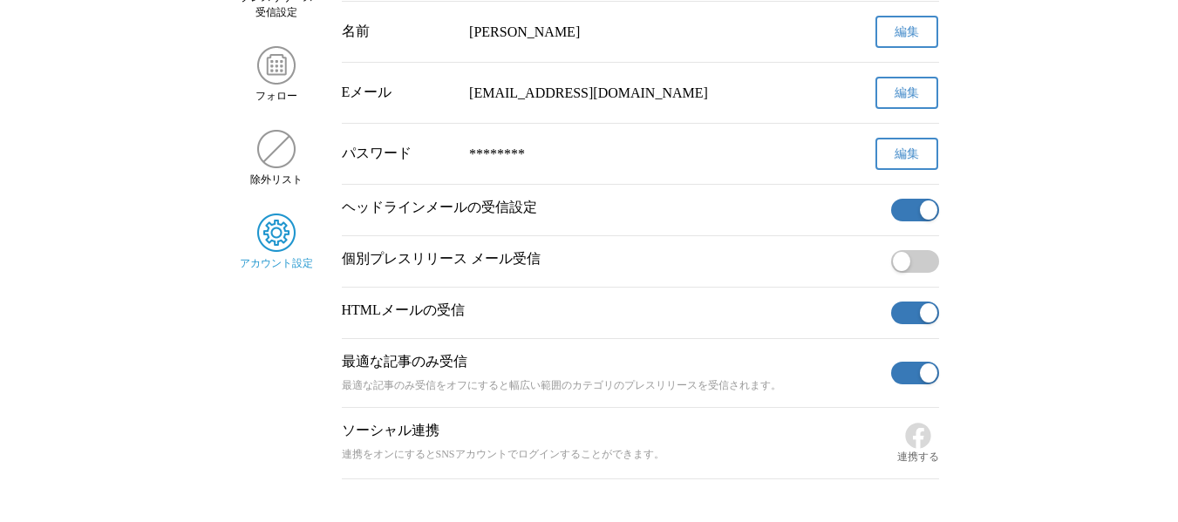 This screenshot has height=522, width=1178. Describe the element at coordinates (613, 385) in the screenshot. I see `p: 最適な記事のみ受信をオフにすると幅広い範囲のカテゴリのプレスリリースを受信されます。` at that location.